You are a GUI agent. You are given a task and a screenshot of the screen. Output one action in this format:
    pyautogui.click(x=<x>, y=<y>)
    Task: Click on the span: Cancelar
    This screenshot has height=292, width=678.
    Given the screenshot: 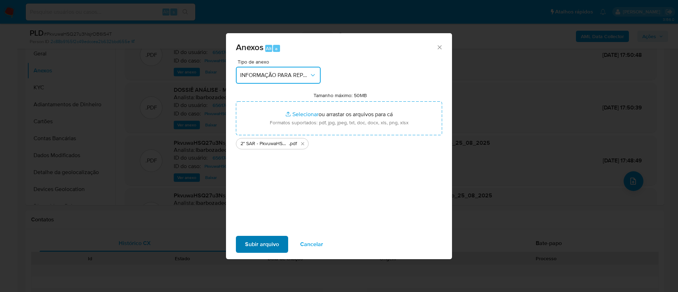 What is the action you would take?
    pyautogui.click(x=312, y=244)
    